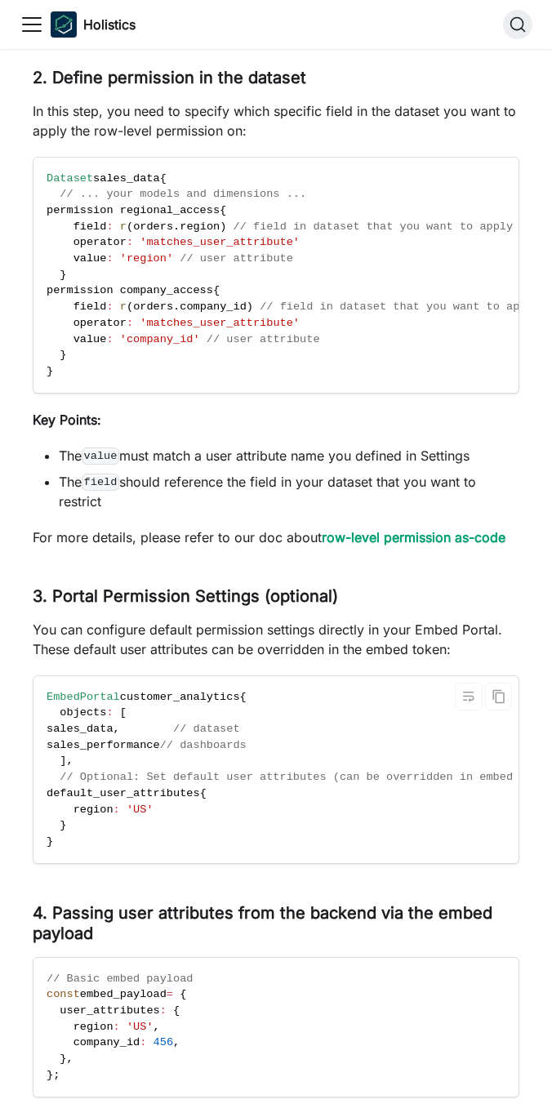  What do you see at coordinates (83, 712) in the screenshot?
I see `span: objects` at bounding box center [83, 712].